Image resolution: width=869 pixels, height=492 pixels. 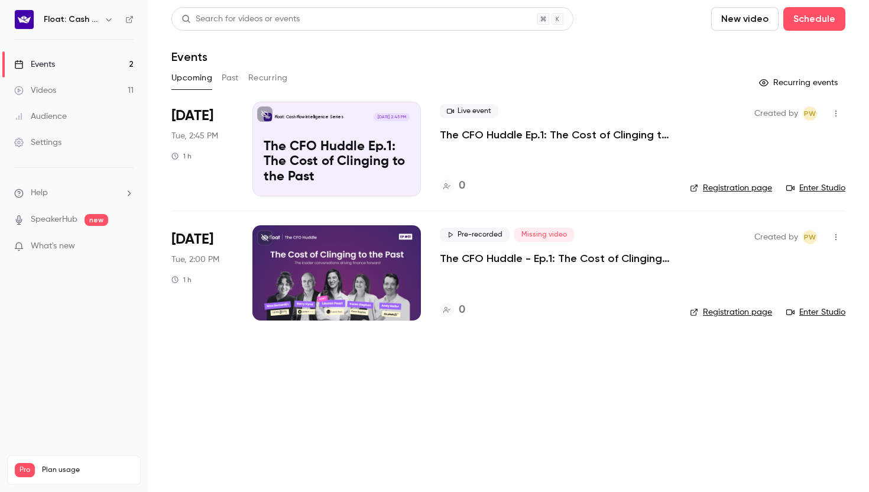 What do you see at coordinates (192, 78) in the screenshot?
I see `button: Upcoming` at bounding box center [192, 78].